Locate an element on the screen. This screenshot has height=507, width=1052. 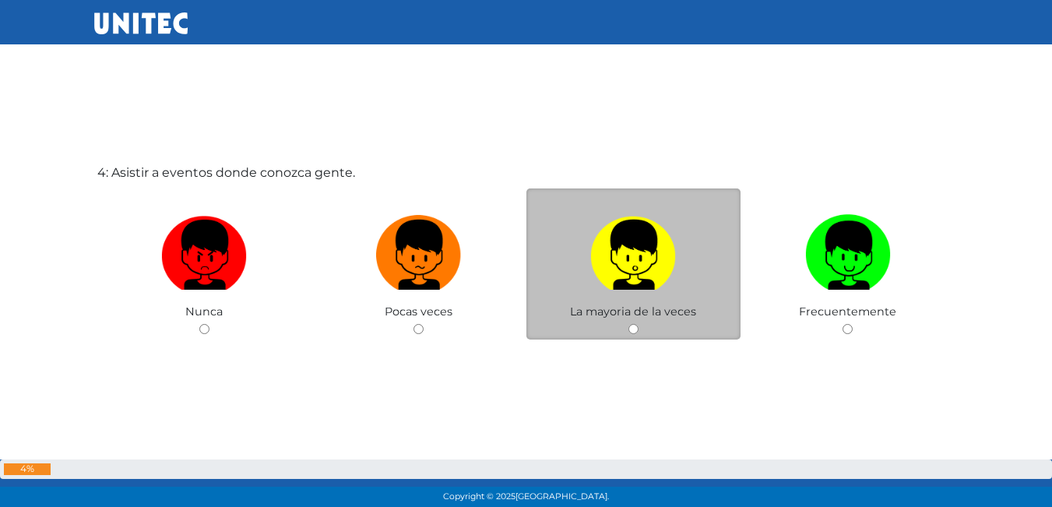
span: La mayoria de la veces is located at coordinates (633, 312).